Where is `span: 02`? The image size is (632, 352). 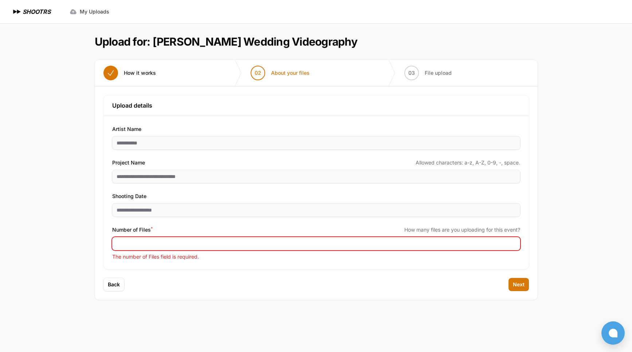
span: 02 is located at coordinates (258, 73).